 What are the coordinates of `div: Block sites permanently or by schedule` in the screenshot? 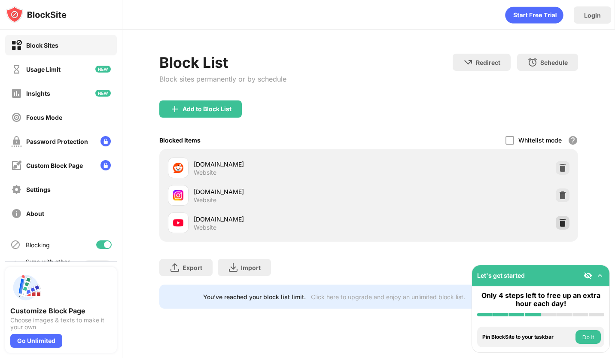 It's located at (223, 79).